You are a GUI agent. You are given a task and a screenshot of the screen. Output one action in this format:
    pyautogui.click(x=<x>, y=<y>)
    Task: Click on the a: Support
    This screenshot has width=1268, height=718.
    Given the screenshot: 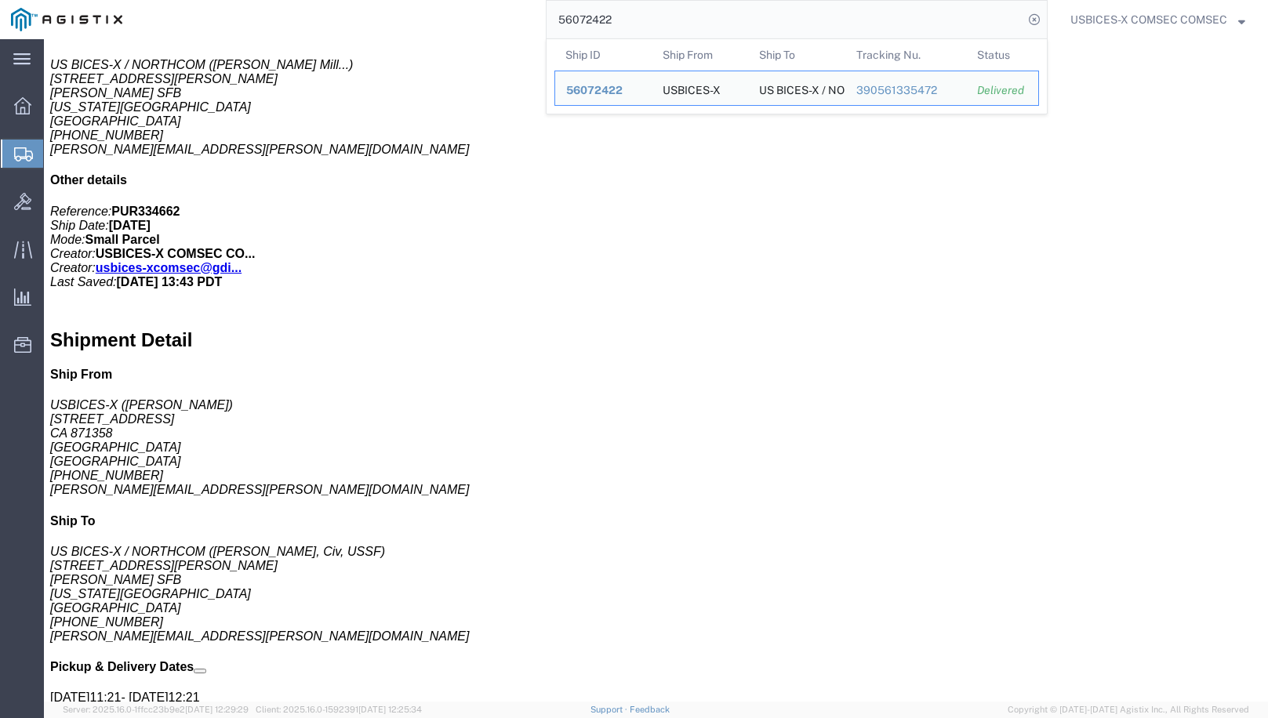 What is the action you would take?
    pyautogui.click(x=610, y=710)
    